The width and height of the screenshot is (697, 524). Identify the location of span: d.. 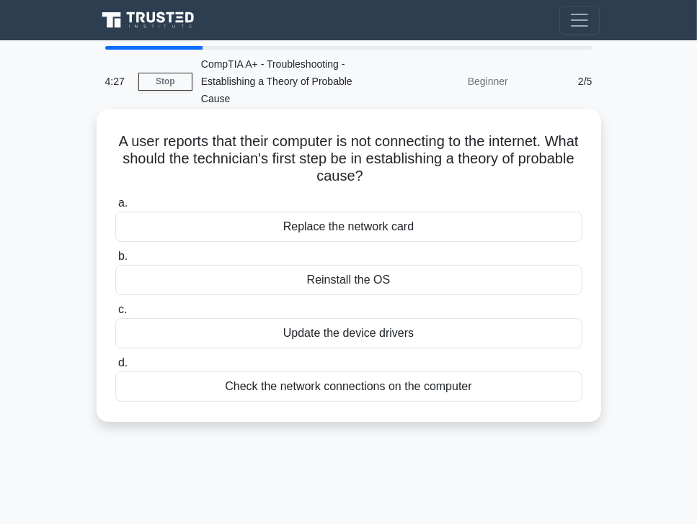
(122, 362).